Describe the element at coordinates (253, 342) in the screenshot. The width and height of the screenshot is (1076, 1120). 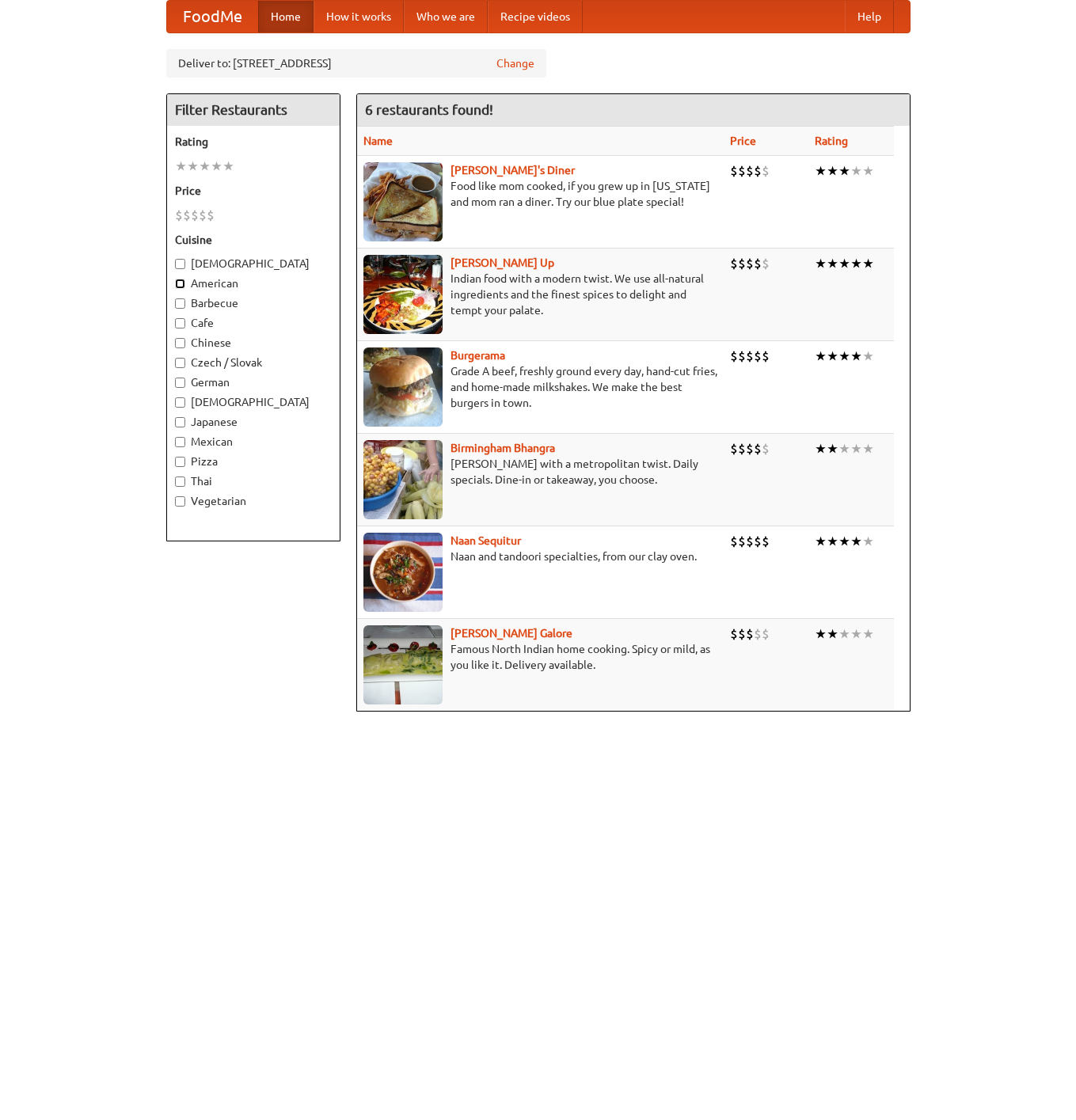
I see `label: Chinese` at that location.